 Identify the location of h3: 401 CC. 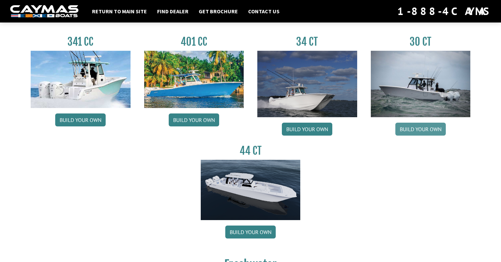
(194, 42).